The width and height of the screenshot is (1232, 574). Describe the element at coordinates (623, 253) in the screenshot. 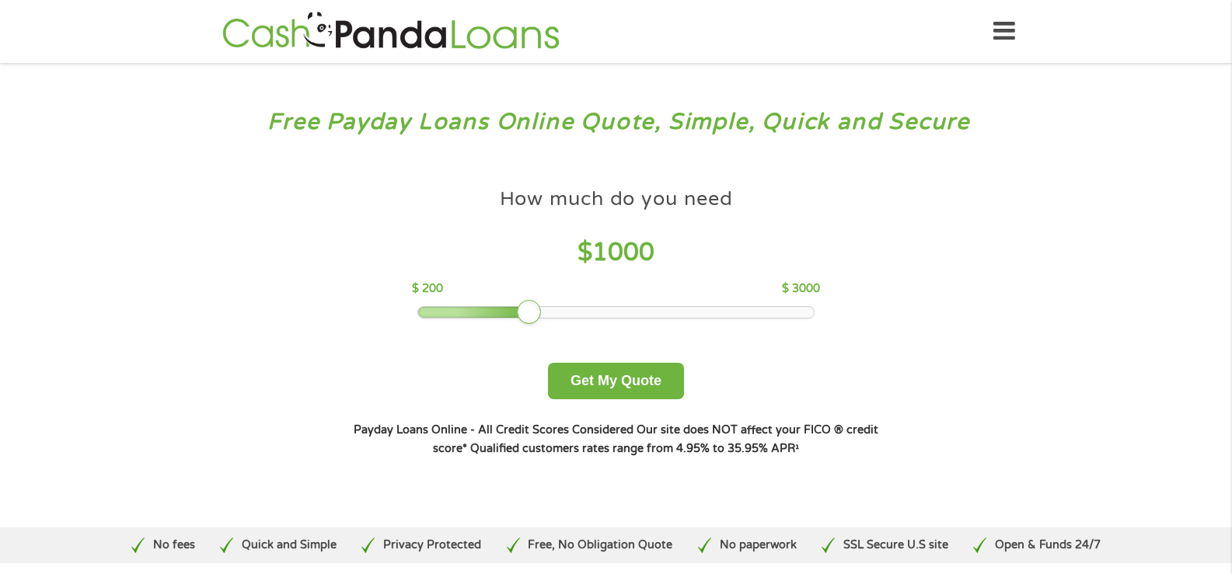

I see `span: 1000` at that location.